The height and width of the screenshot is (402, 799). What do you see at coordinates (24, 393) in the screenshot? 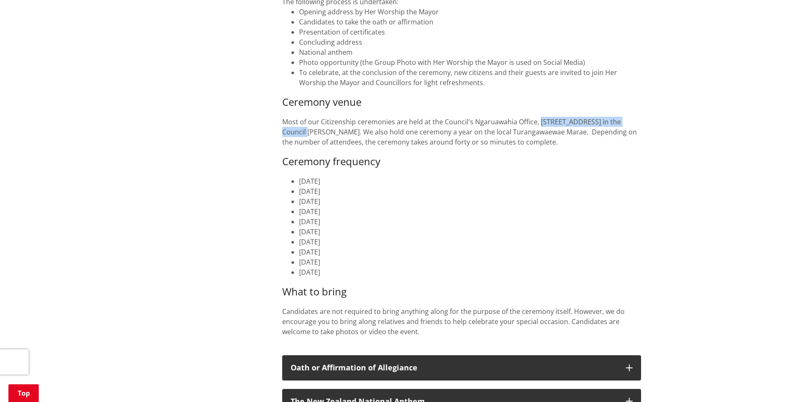
I see `a: Top` at bounding box center [24, 393].